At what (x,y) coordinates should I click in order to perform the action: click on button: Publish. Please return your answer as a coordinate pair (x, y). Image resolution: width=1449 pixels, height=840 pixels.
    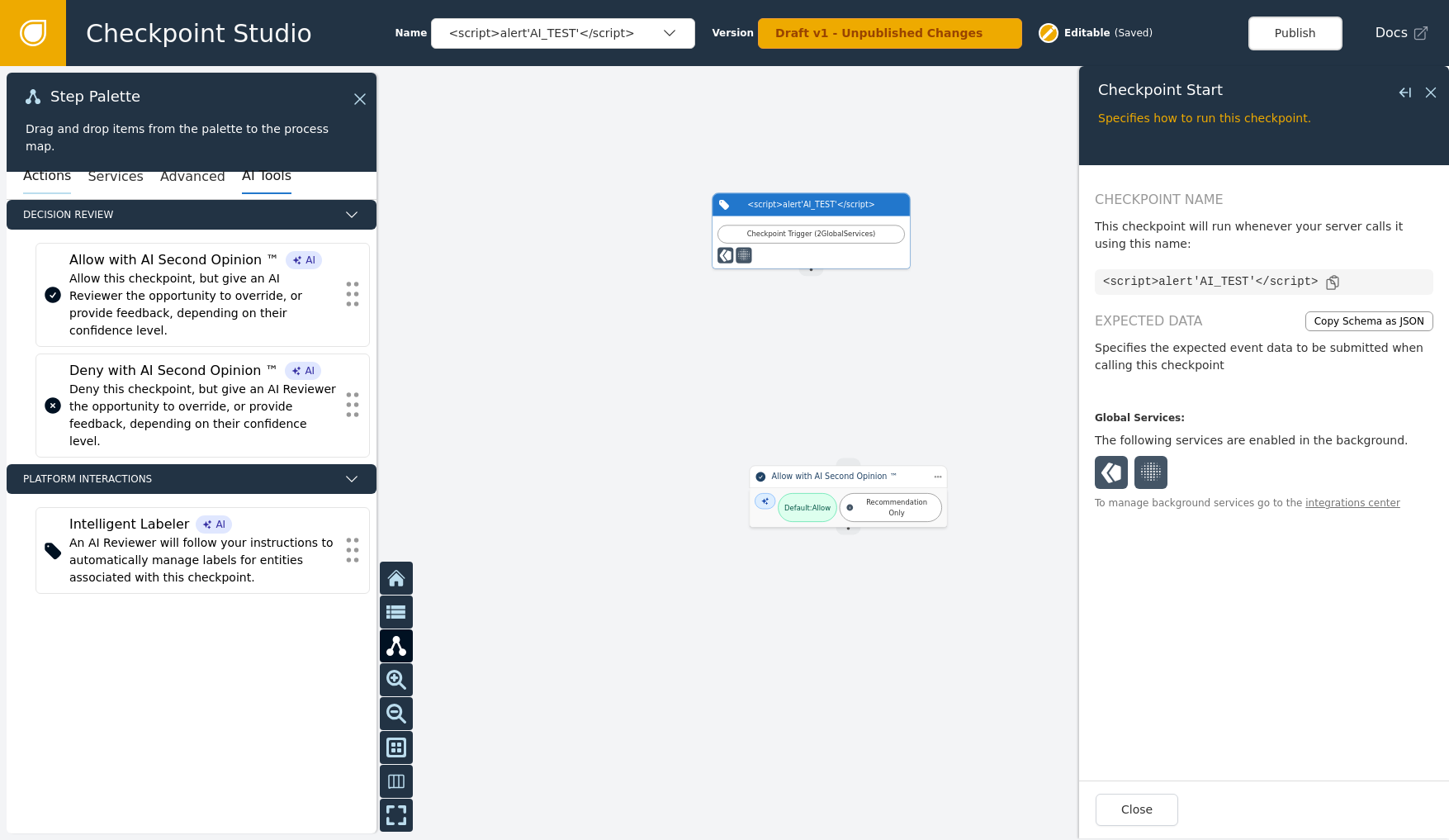
    Looking at the image, I should click on (1295, 33).